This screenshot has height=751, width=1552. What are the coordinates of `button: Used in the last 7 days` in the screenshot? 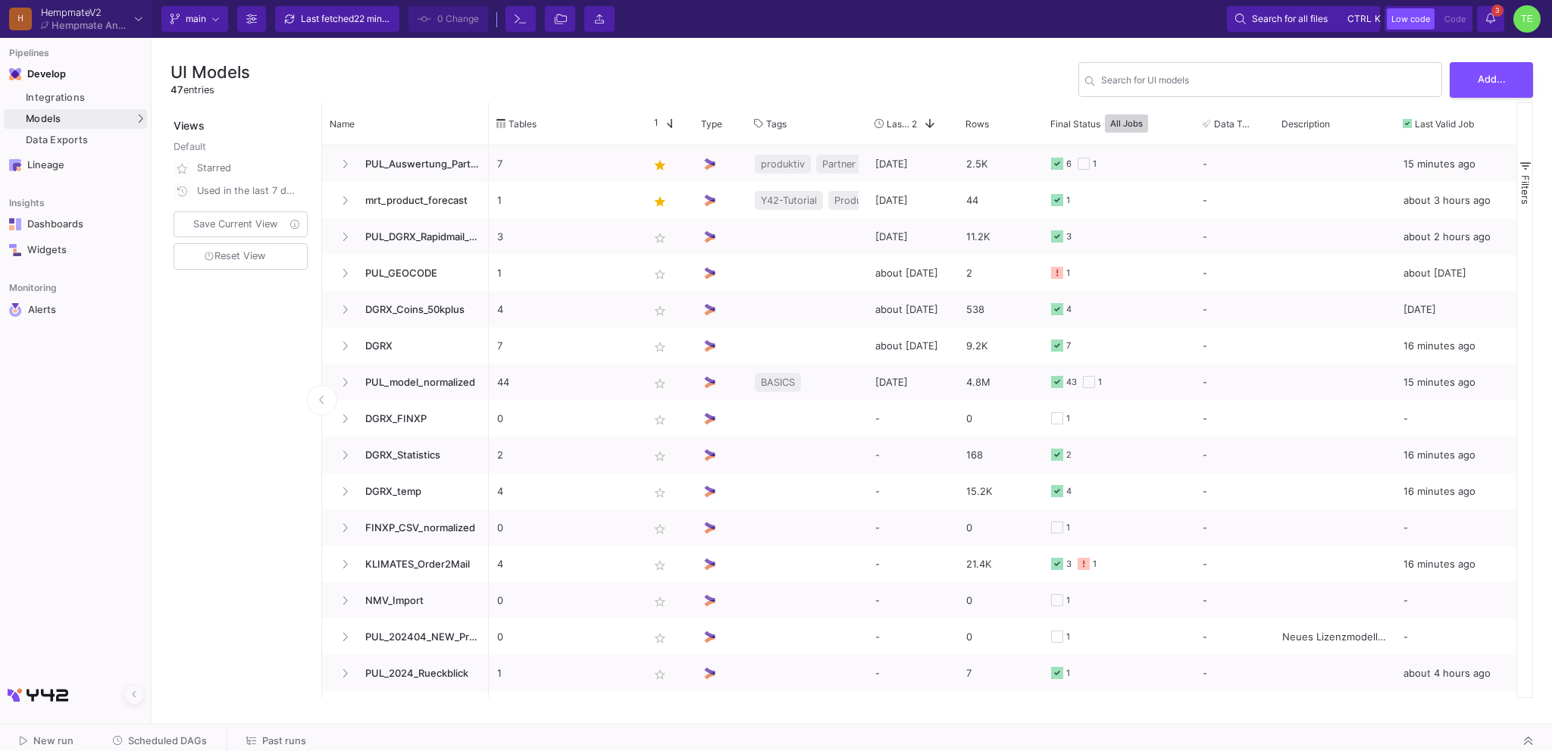 It's located at (240, 191).